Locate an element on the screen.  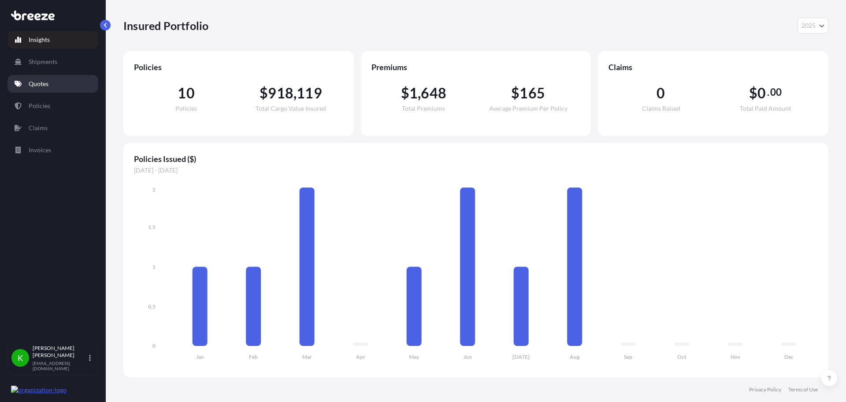
tspan: Oct is located at coordinates (682, 356).